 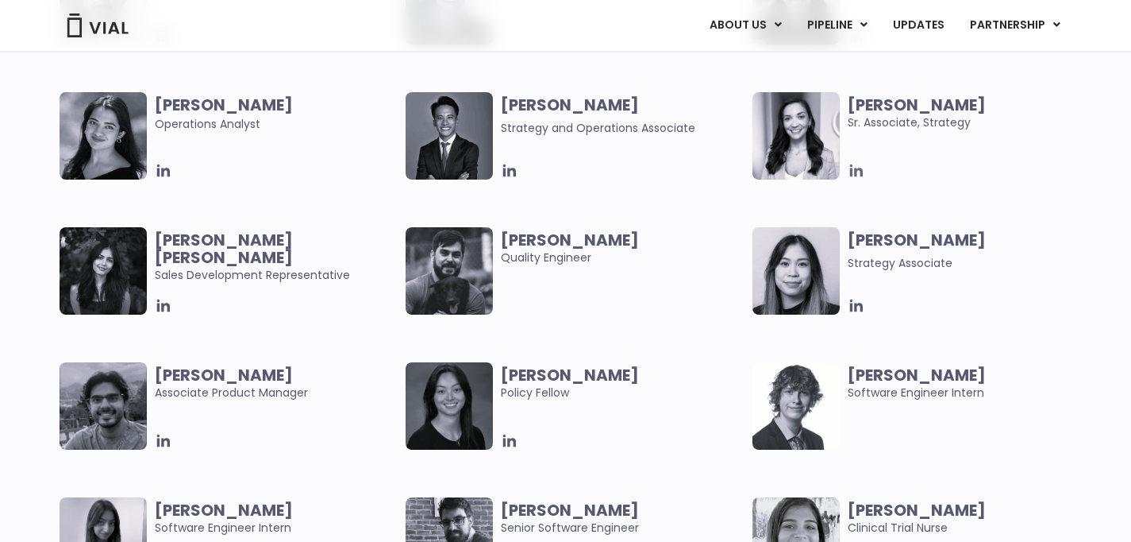 What do you see at coordinates (449, 406) in the screenshot?
I see `img: Smiling woman named Claudia` at bounding box center [449, 406].